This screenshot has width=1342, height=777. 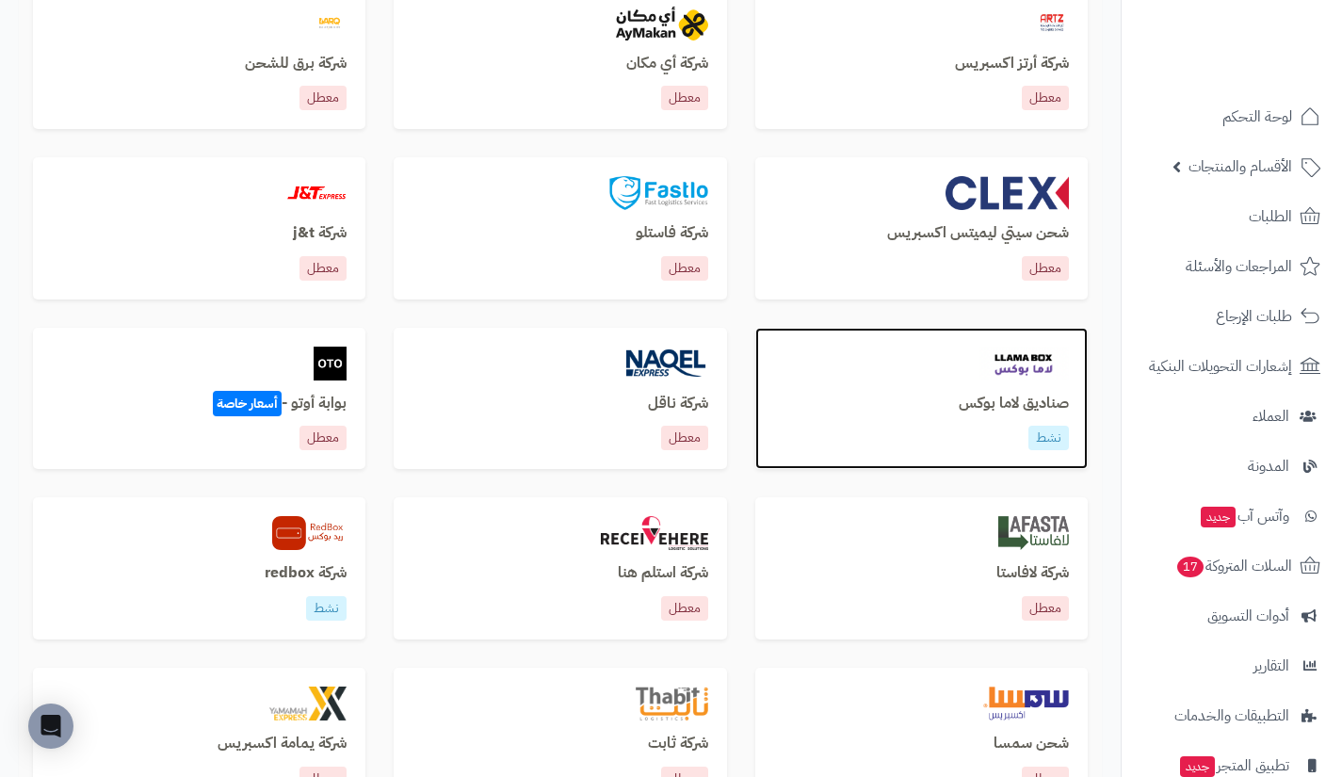 I want to click on h3: شركة أي مكان, so click(x=560, y=64).